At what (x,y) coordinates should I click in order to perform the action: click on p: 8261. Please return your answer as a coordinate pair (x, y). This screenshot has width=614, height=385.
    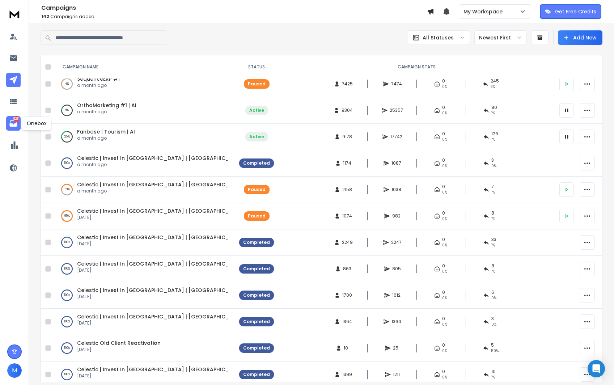
    Looking at the image, I should click on (16, 119).